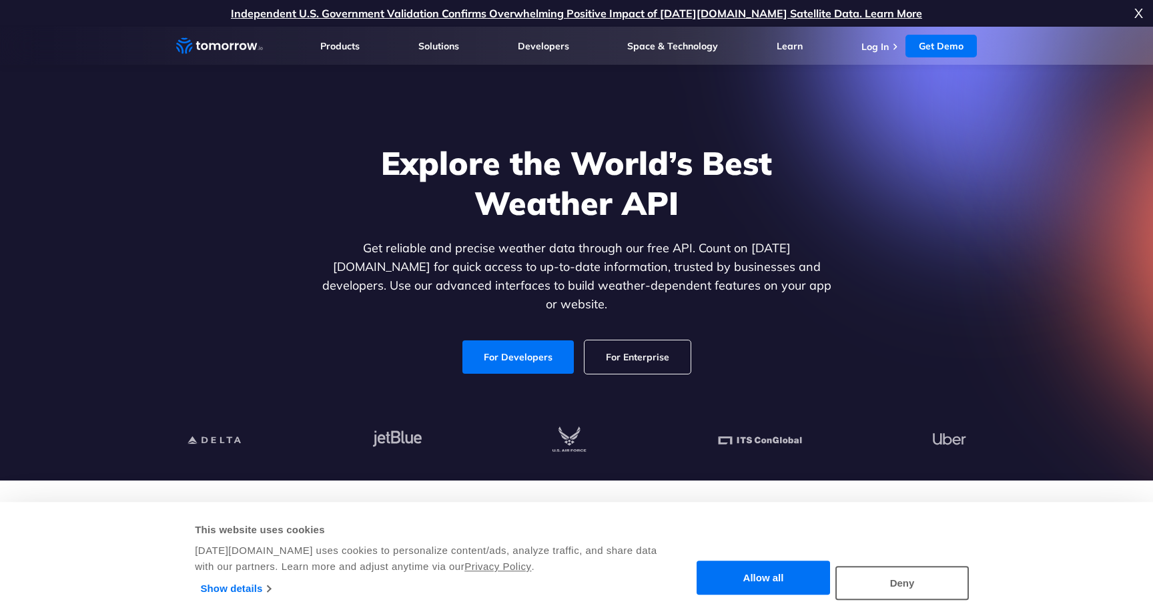 This screenshot has width=1153, height=616. I want to click on a: For Enterprise, so click(637, 357).